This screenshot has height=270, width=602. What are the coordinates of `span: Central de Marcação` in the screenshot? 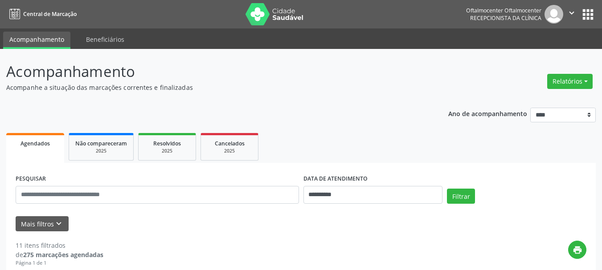 It's located at (50, 14).